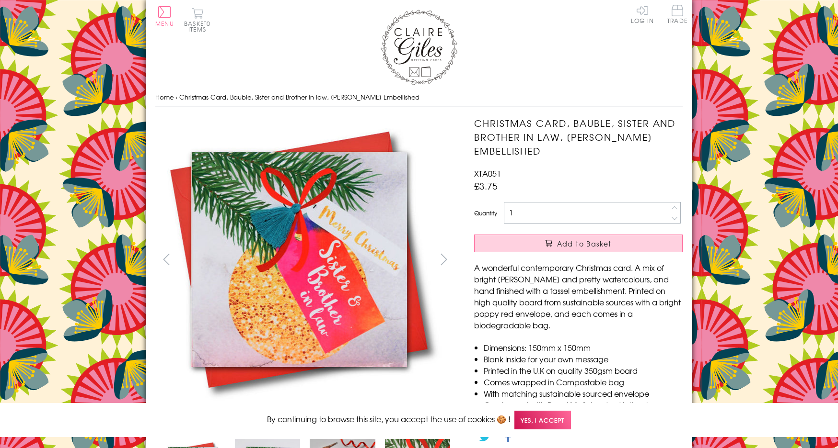 The image size is (838, 448). What do you see at coordinates (677, 15) in the screenshot?
I see `a: Trade` at bounding box center [677, 15].